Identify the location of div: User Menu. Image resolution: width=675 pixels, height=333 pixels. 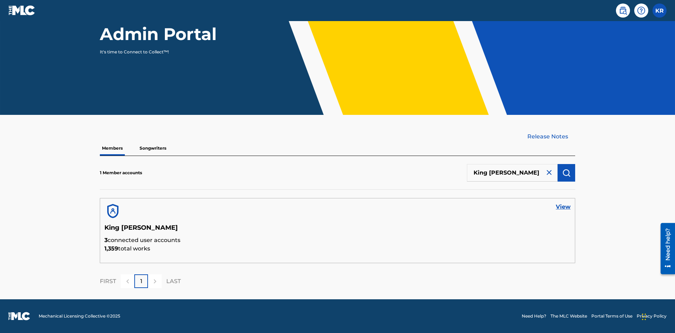
(660, 11).